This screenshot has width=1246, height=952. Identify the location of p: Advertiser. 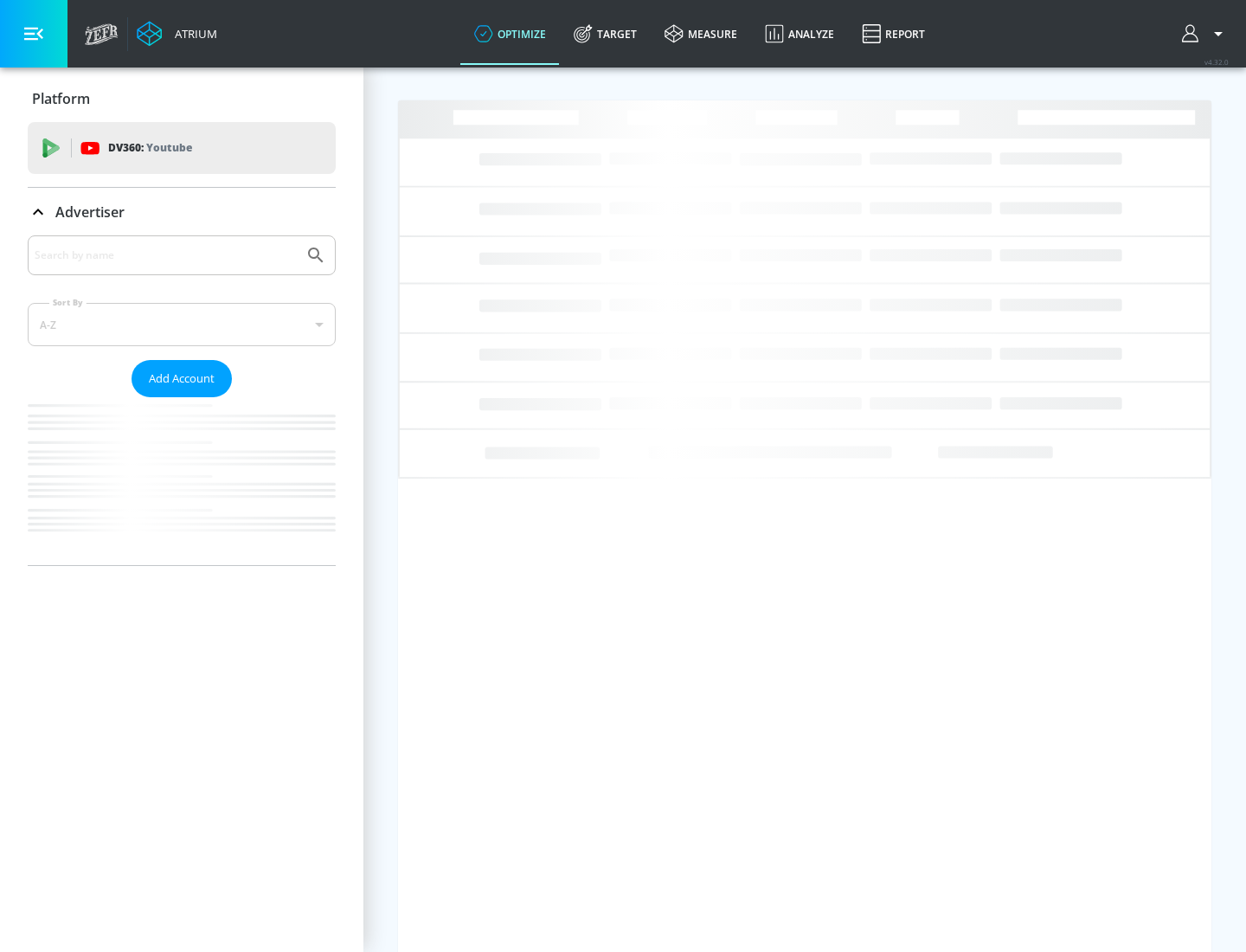
(90, 212).